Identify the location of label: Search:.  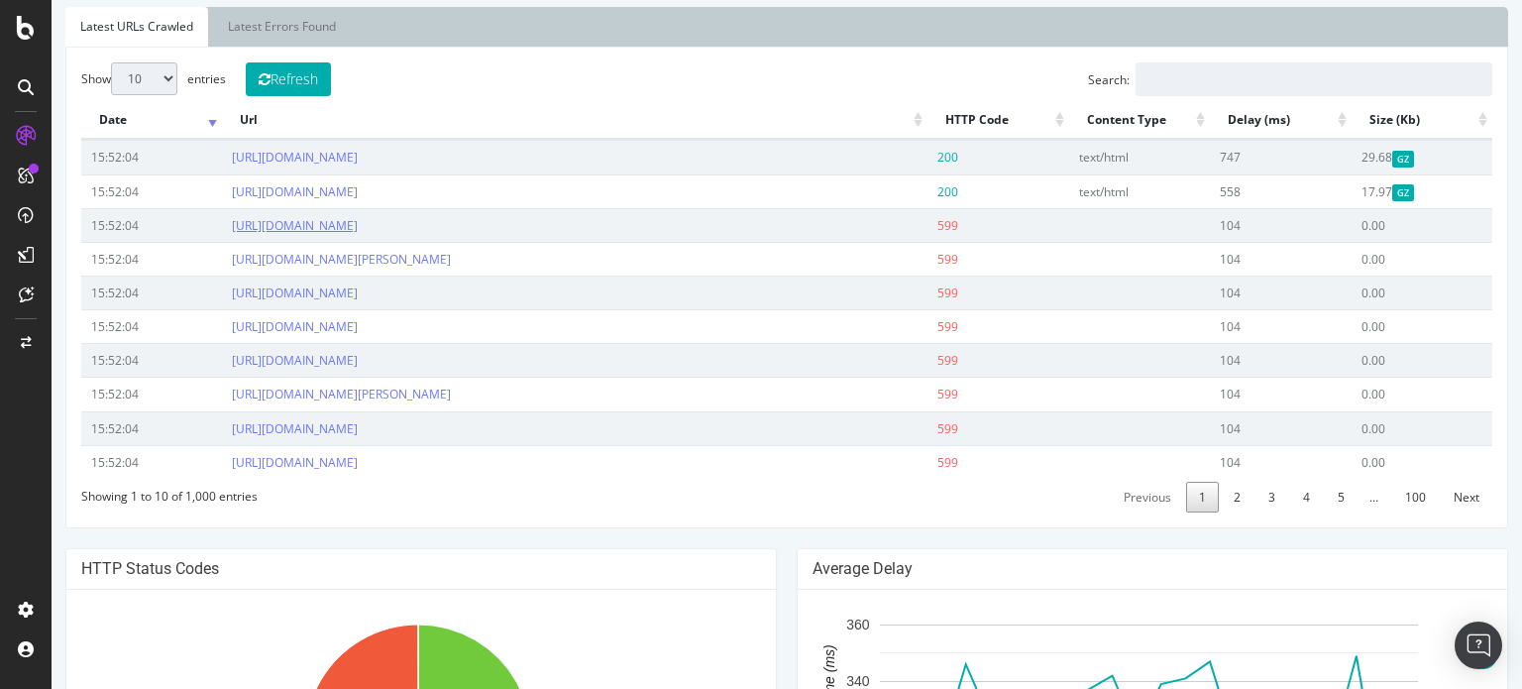
(1239, 79).